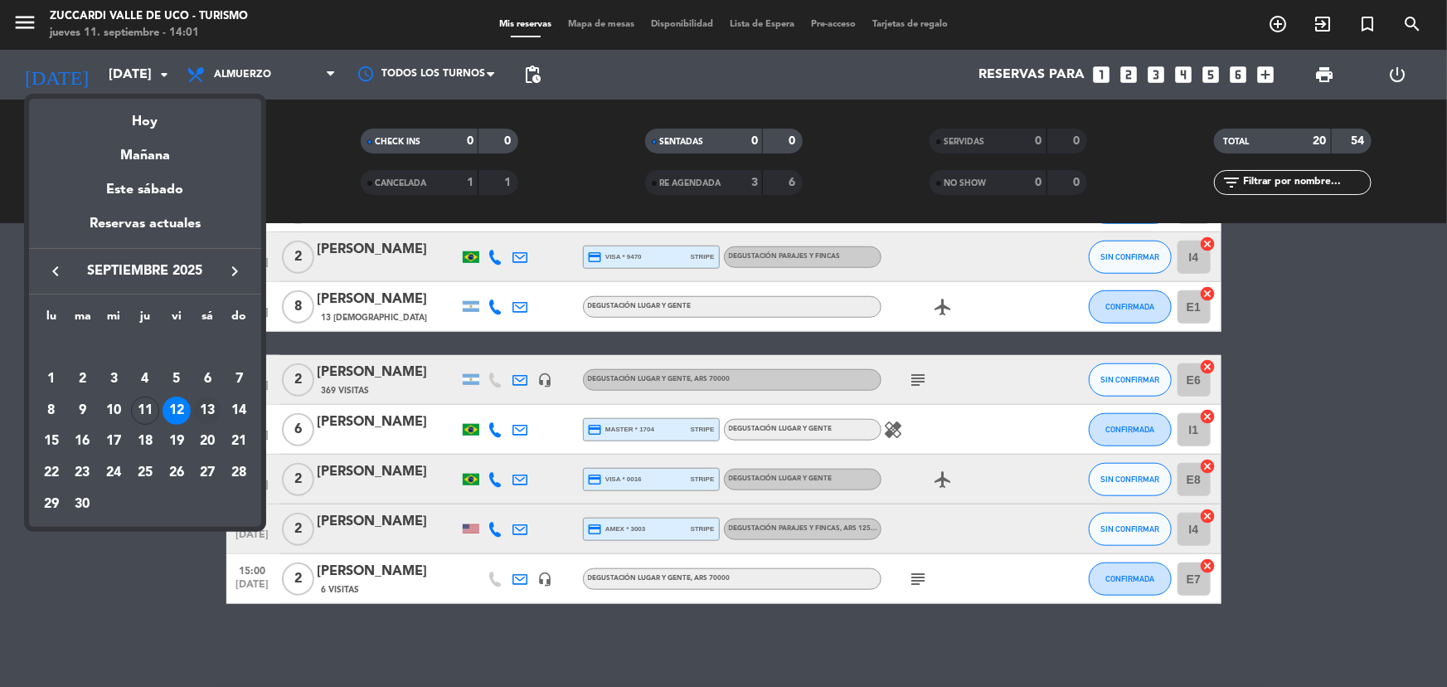 This screenshot has height=687, width=1447. I want to click on div: 26, so click(177, 473).